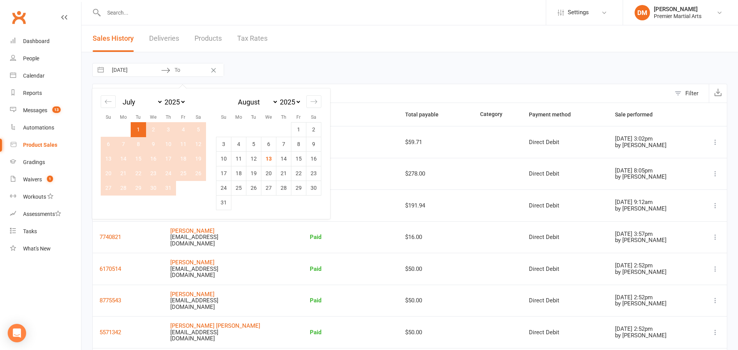 This screenshot has height=350, width=738. I want to click on div: $59.71, so click(436, 142).